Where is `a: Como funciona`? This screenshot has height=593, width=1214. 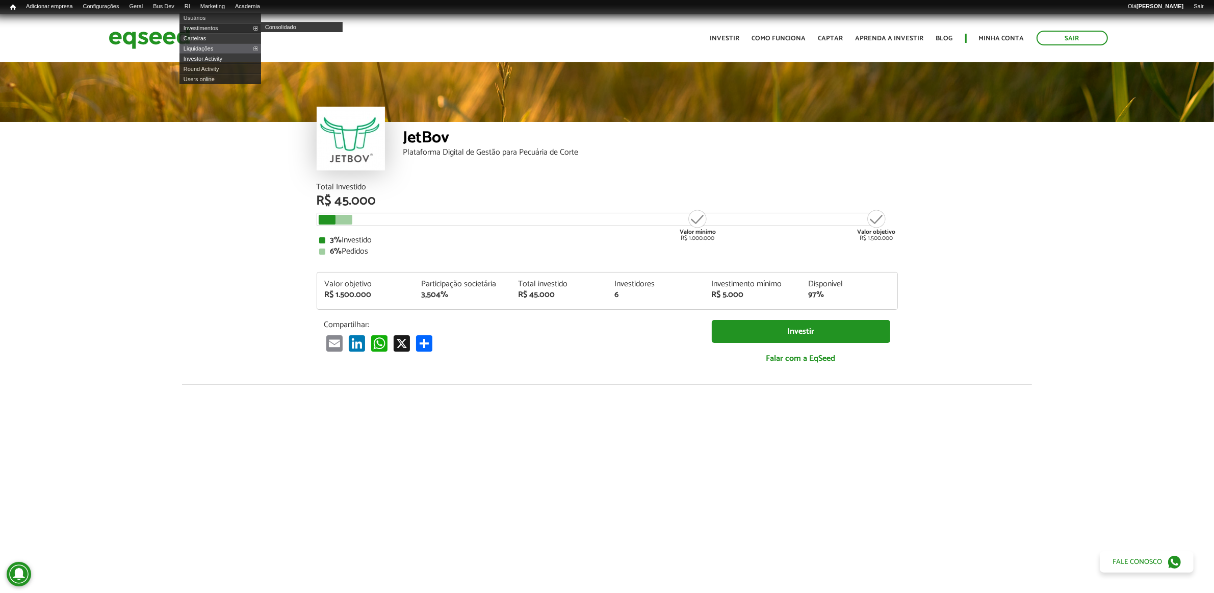 a: Como funciona is located at coordinates (779, 38).